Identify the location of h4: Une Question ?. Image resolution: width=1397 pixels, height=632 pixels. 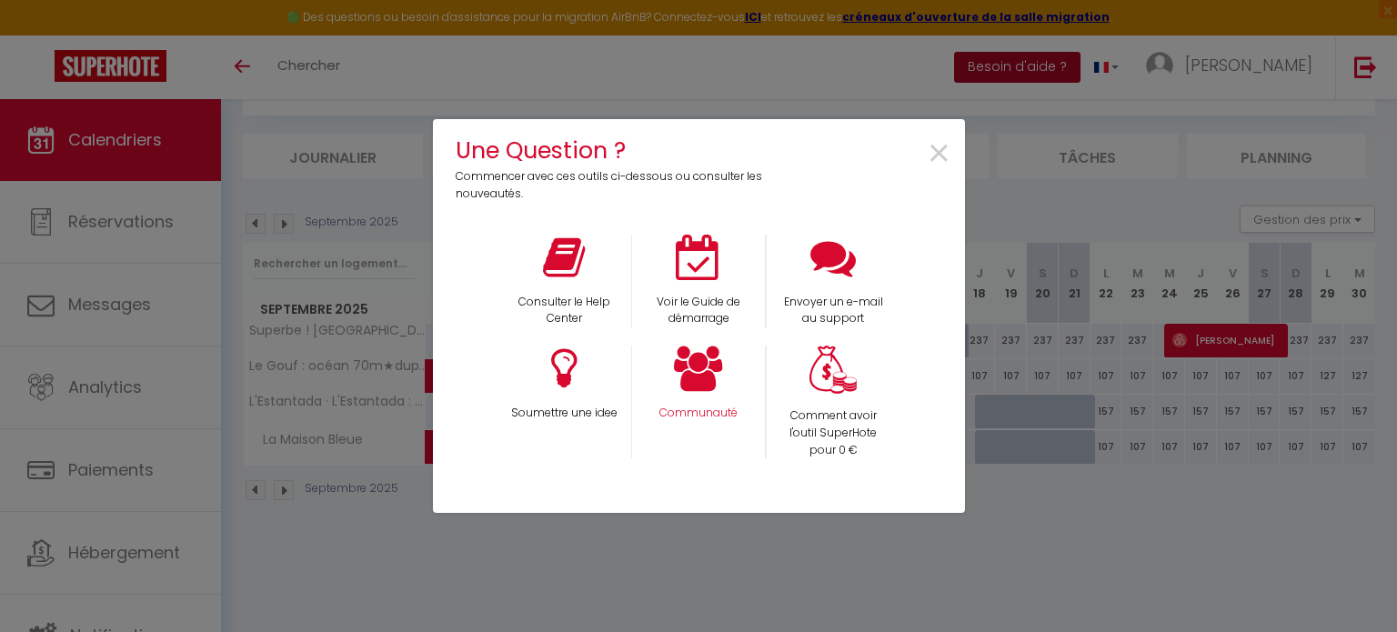
(615, 150).